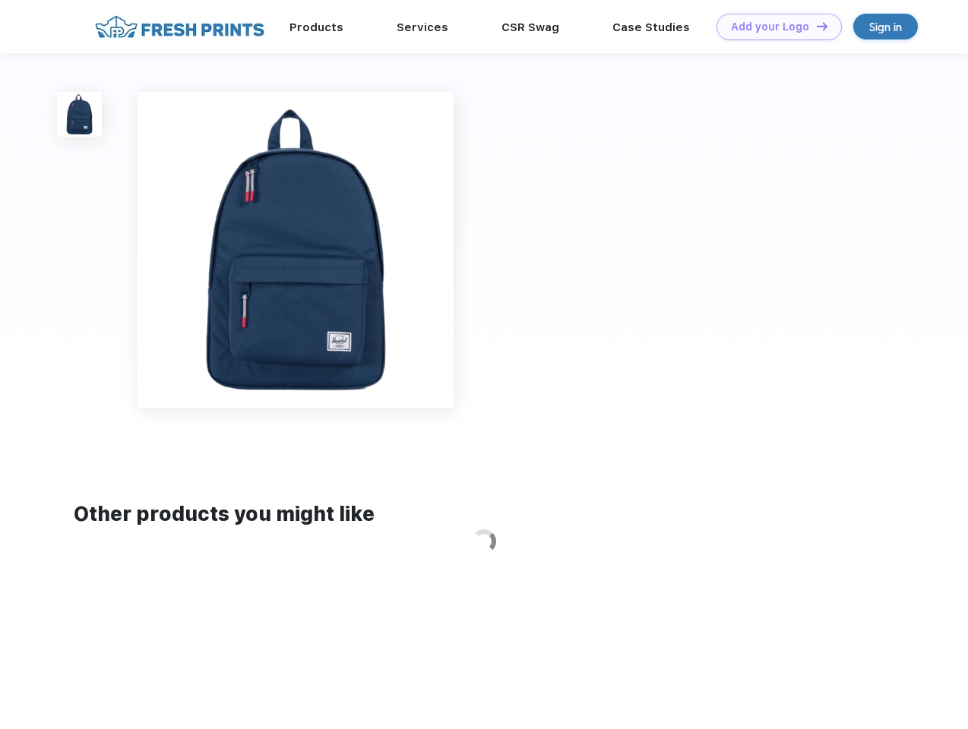  I want to click on img: DT, so click(822, 26).